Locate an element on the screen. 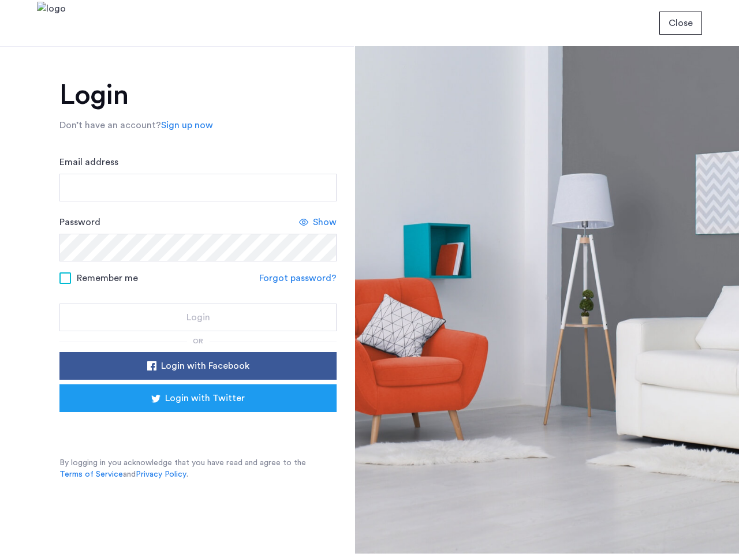  span: or is located at coordinates (198, 341).